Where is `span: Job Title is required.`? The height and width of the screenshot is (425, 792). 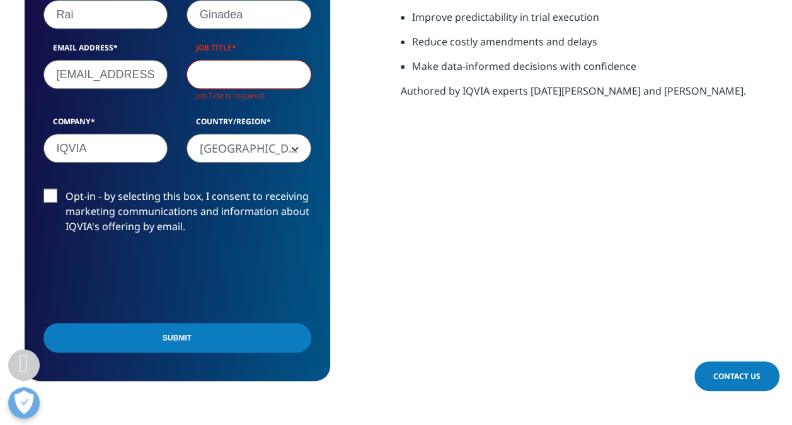 span: Job Title is required. is located at coordinates (231, 95).